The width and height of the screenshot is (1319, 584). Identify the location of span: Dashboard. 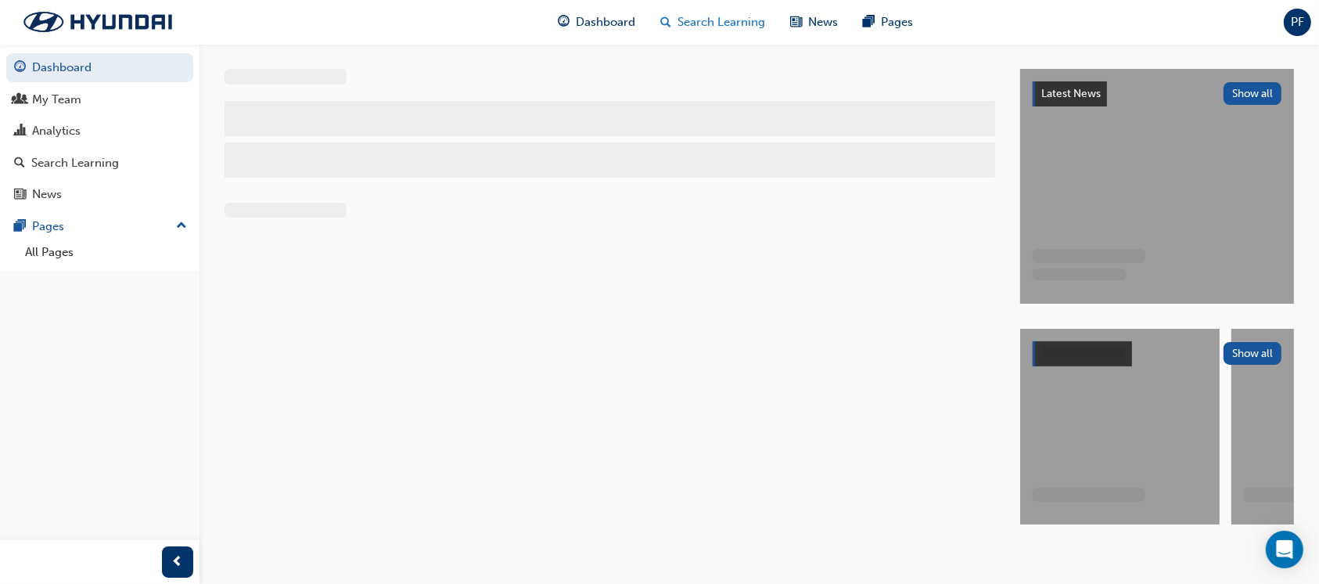
(607, 22).